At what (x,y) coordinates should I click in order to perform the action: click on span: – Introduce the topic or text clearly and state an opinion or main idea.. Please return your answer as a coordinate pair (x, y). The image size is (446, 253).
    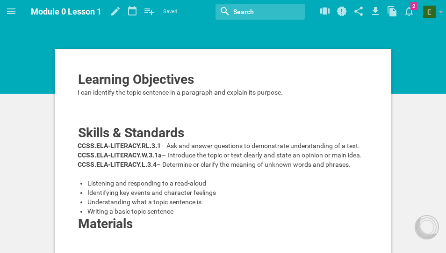
    Looking at the image, I should click on (262, 155).